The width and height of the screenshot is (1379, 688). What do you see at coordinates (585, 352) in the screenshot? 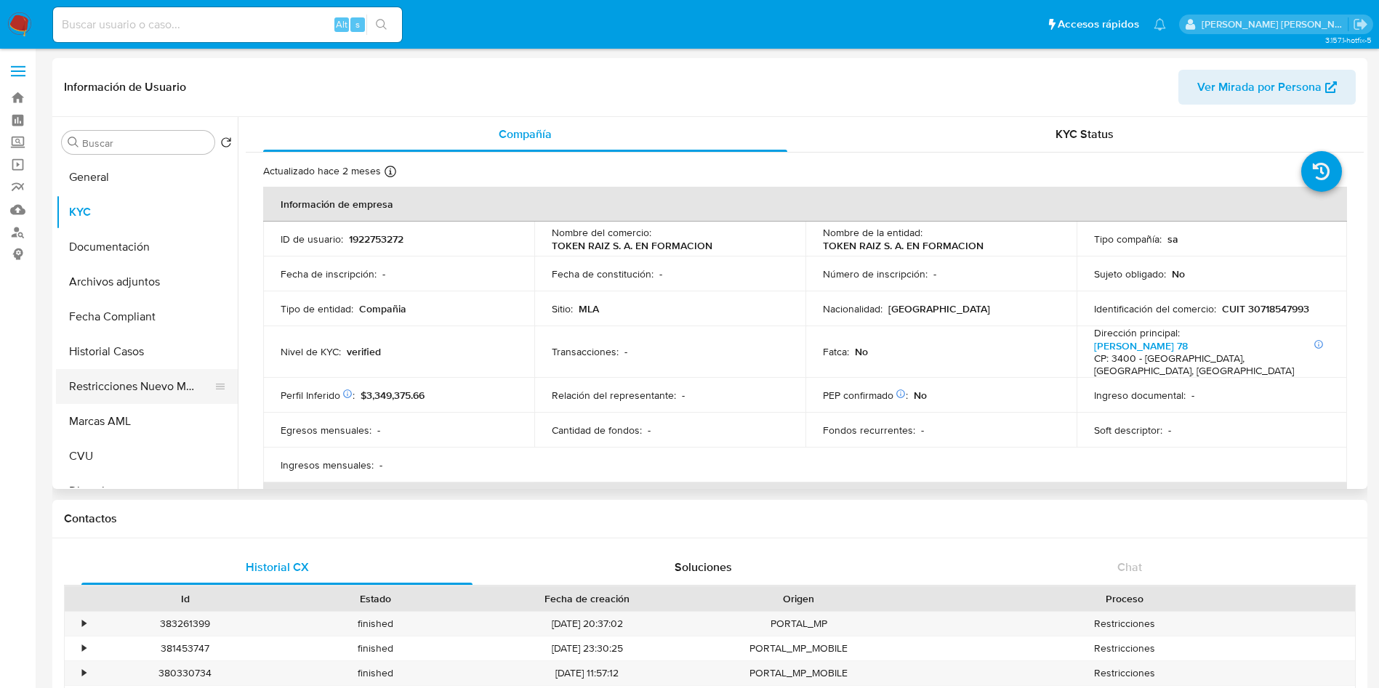
I see `p: Transacciones :` at bounding box center [585, 352].